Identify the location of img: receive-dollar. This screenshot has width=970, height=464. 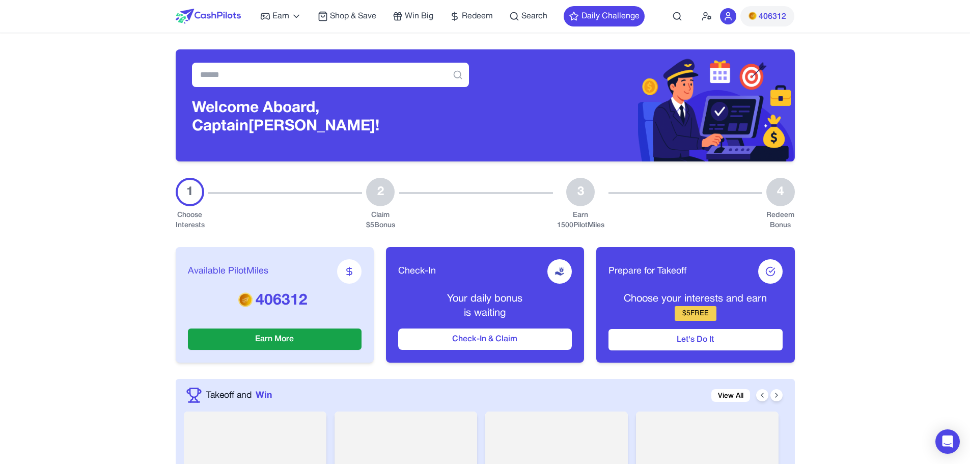
(560, 271).